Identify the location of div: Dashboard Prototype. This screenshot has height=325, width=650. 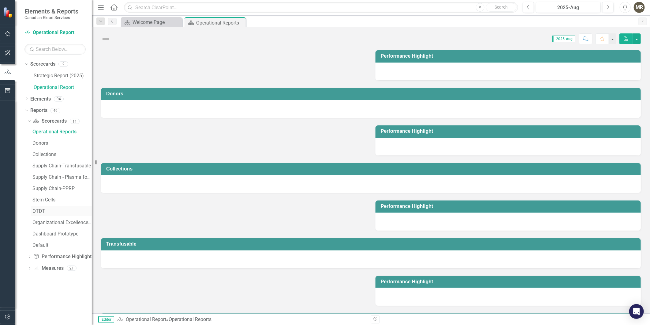
(62, 234).